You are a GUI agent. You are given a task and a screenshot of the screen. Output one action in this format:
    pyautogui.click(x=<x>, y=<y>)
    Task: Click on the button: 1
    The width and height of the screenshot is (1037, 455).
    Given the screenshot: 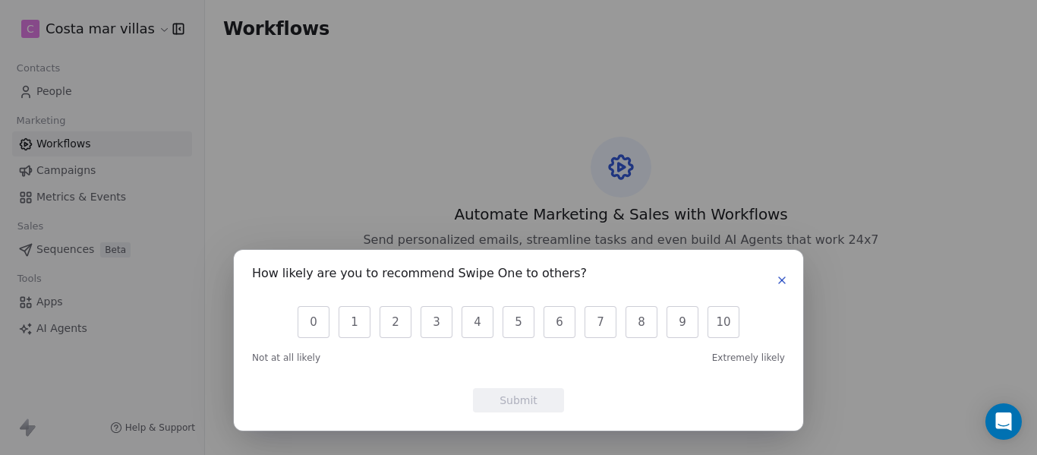 What is the action you would take?
    pyautogui.click(x=355, y=322)
    